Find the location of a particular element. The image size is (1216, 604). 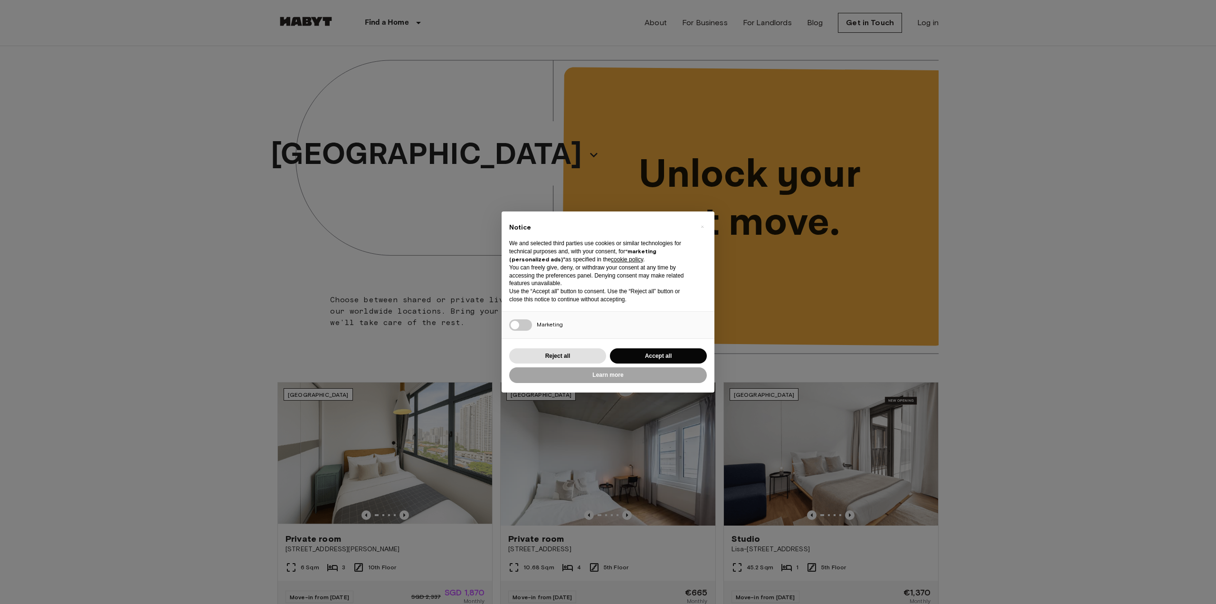

button: Reject all is located at coordinates (558, 356).